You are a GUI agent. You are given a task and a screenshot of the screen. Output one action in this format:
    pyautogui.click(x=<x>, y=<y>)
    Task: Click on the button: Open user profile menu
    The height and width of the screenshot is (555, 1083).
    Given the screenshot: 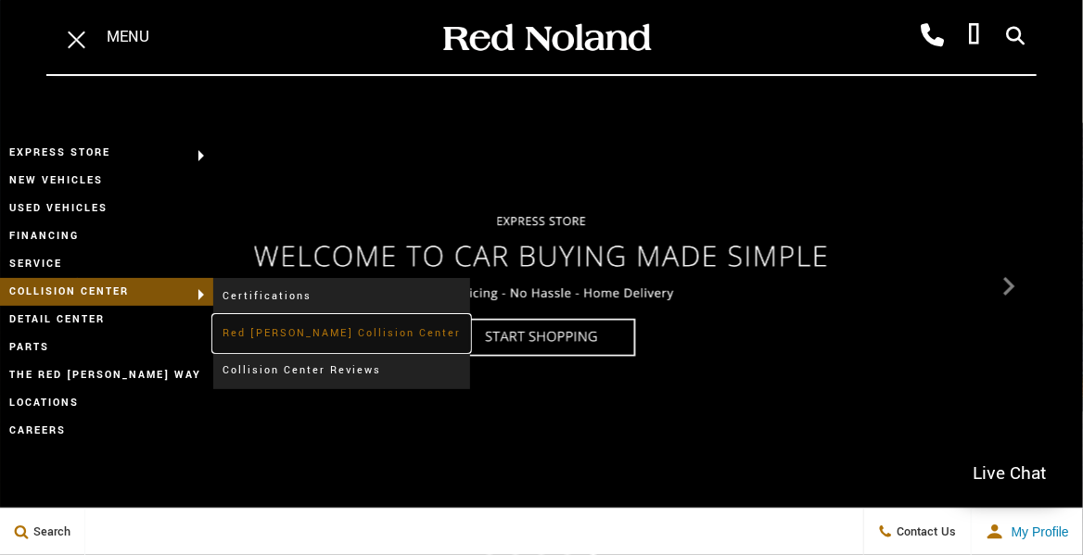 What is the action you would take?
    pyautogui.click(x=1027, y=532)
    